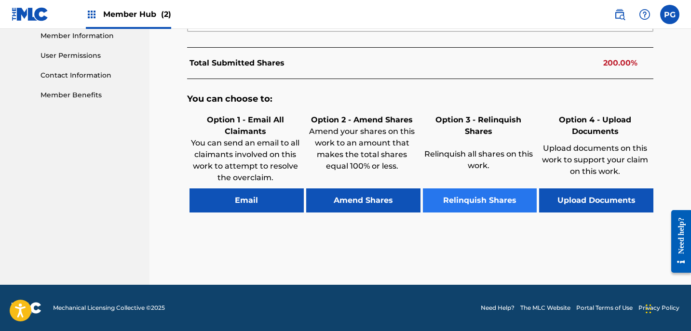 This screenshot has height=331, width=691. Describe the element at coordinates (545, 308) in the screenshot. I see `a: The MLC Website` at that location.